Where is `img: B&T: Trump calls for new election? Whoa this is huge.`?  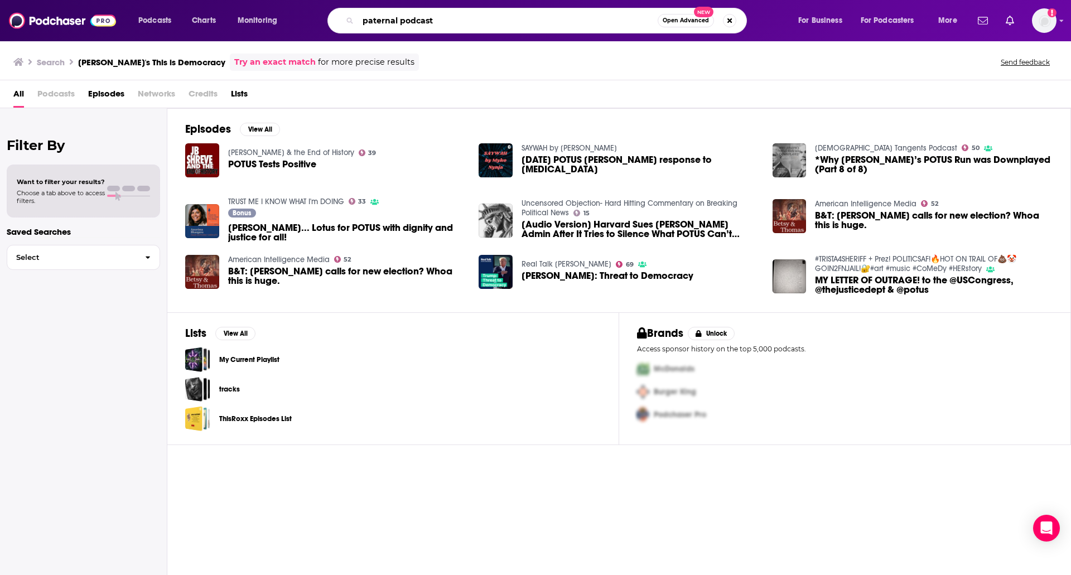
img: B&T: Trump calls for new election? Whoa this is huge. is located at coordinates (790, 216).